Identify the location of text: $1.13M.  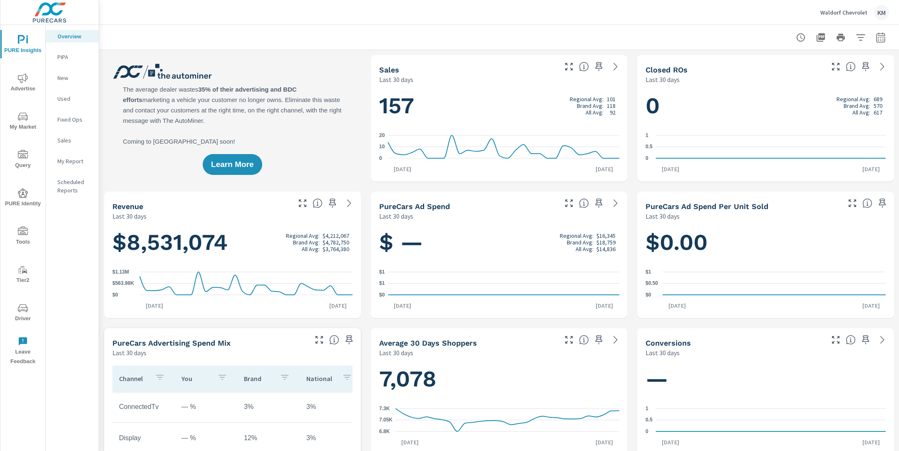
(121, 272).